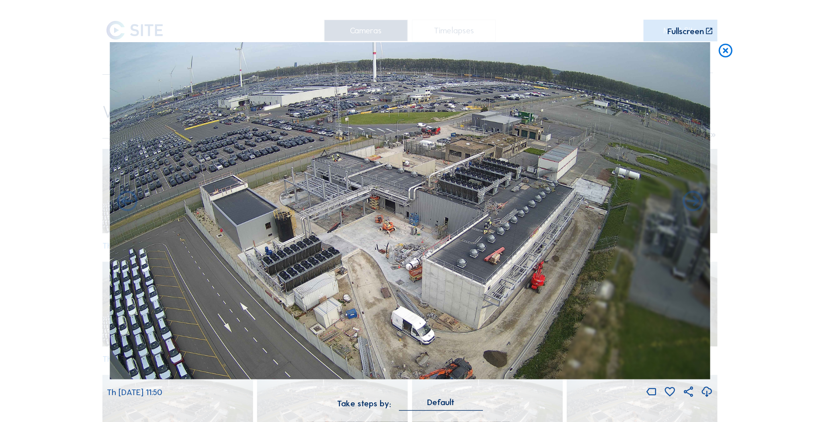  I want to click on i: Forward, so click(127, 202).